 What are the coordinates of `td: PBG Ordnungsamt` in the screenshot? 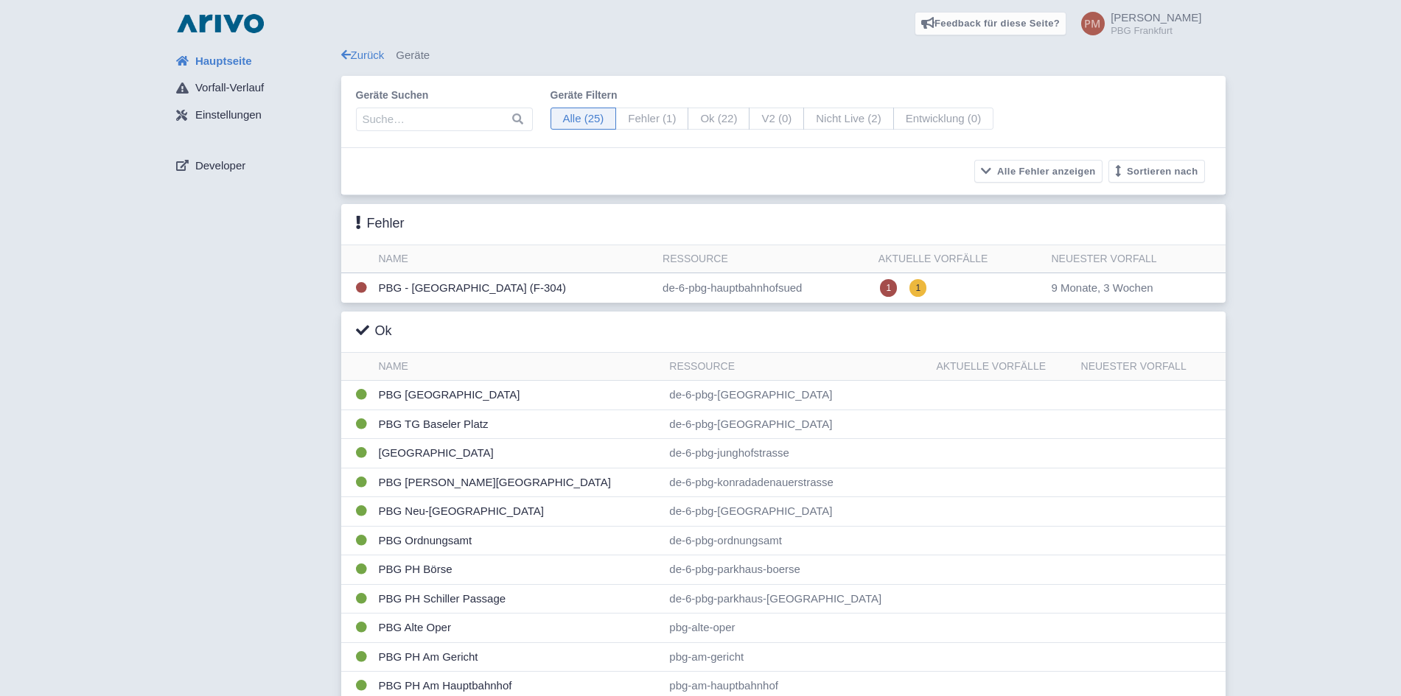 It's located at (518, 541).